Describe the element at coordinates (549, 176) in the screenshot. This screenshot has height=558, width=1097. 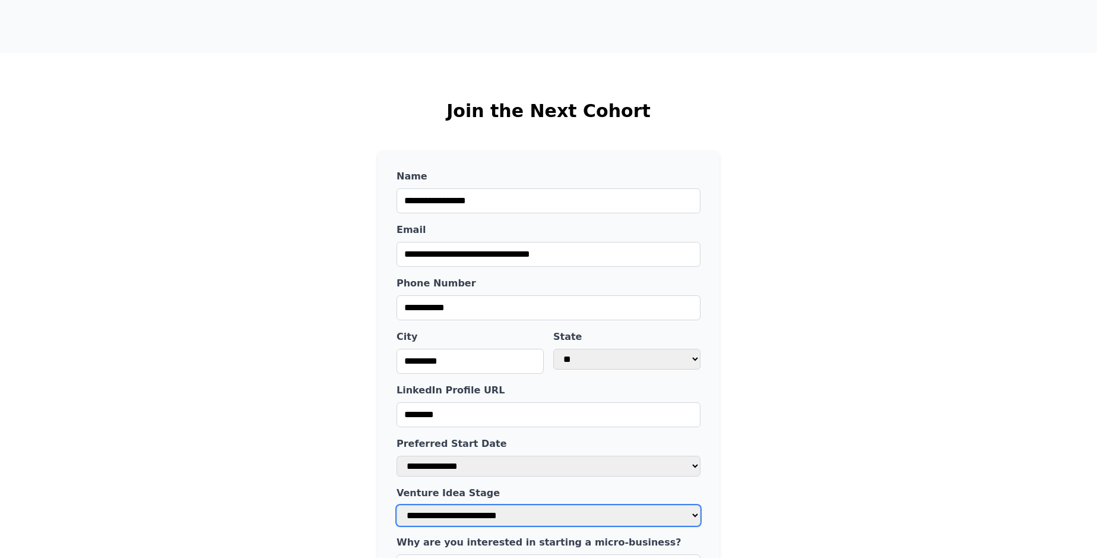
I see `label: Name` at that location.